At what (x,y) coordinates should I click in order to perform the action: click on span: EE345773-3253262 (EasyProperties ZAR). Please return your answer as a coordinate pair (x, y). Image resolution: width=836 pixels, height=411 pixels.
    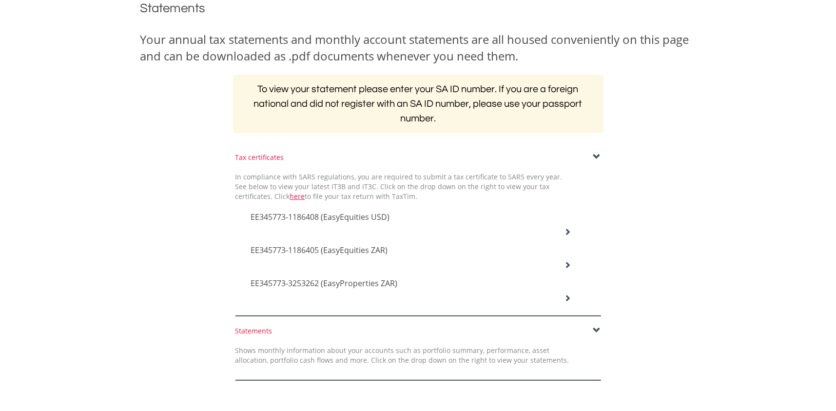
    Looking at the image, I should click on (324, 283).